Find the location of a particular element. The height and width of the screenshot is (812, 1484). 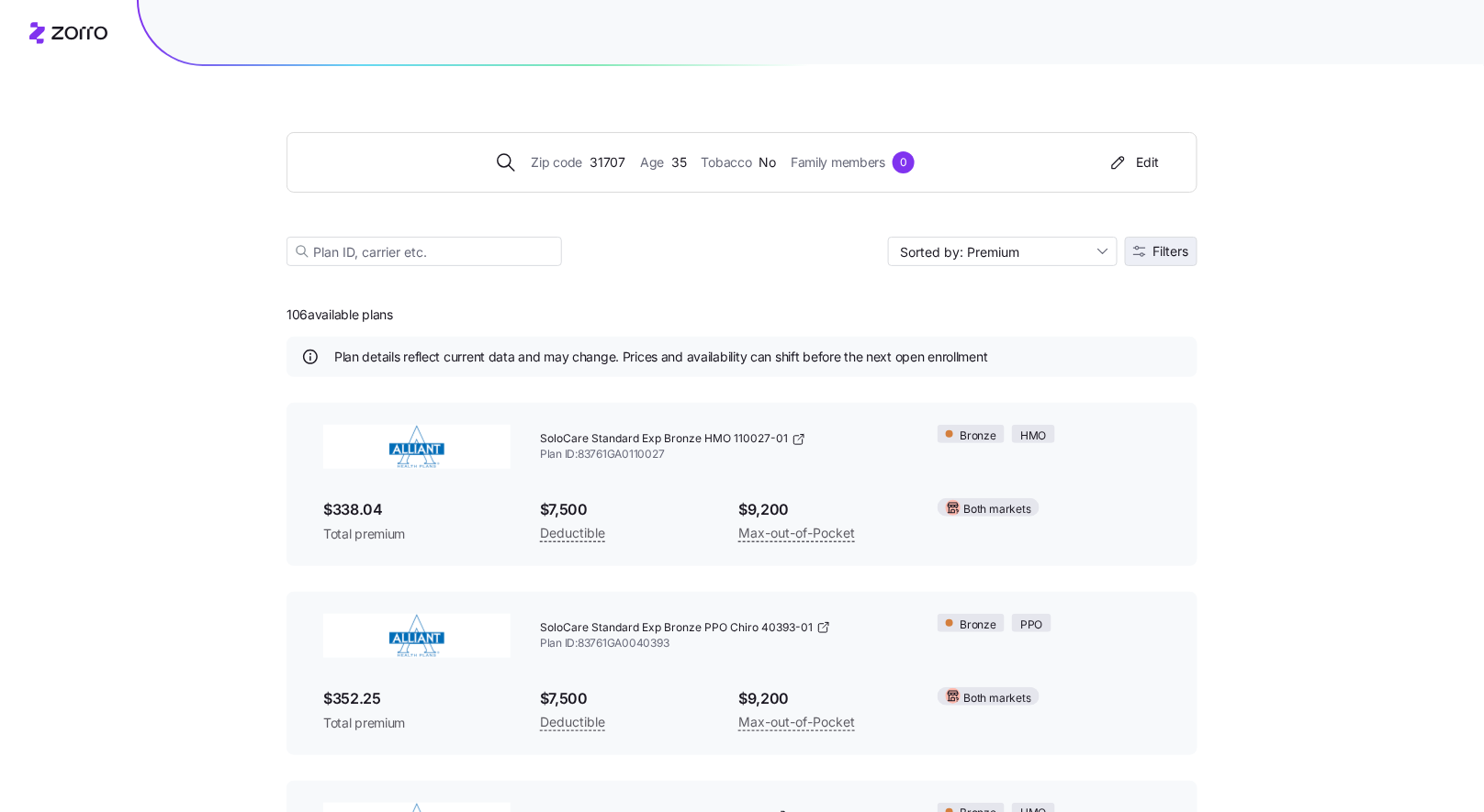

span: $352.25 is located at coordinates (417, 699).